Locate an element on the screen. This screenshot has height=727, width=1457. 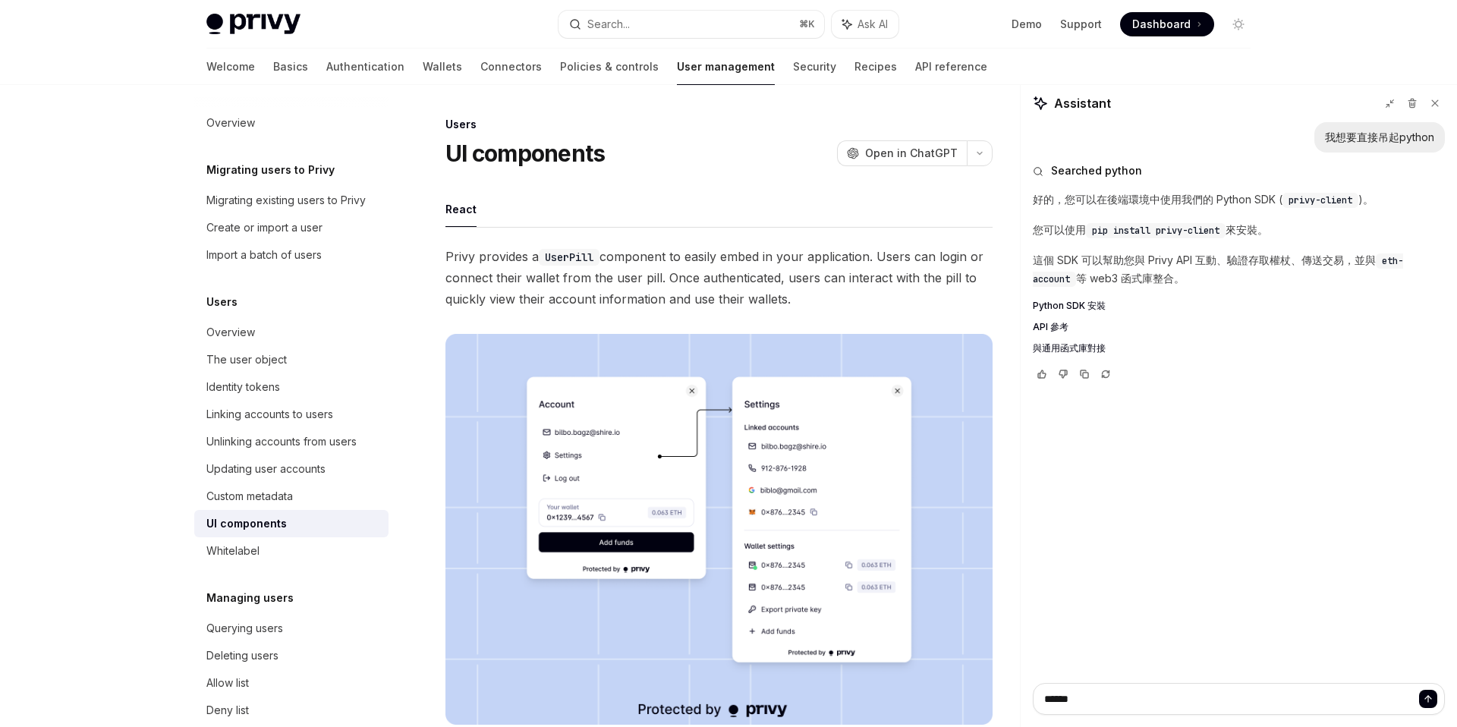
h5: Managing users is located at coordinates (250, 598).